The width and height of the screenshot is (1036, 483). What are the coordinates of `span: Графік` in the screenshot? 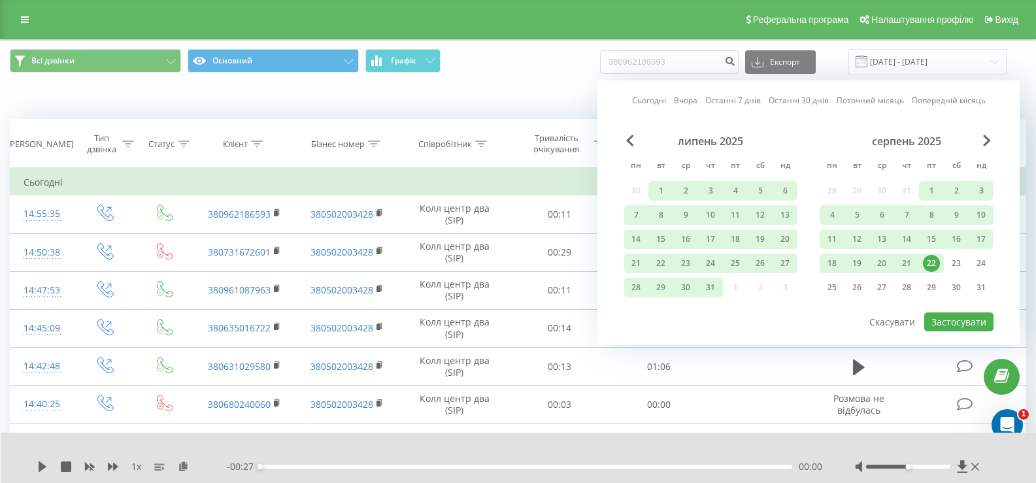 It's located at (403, 61).